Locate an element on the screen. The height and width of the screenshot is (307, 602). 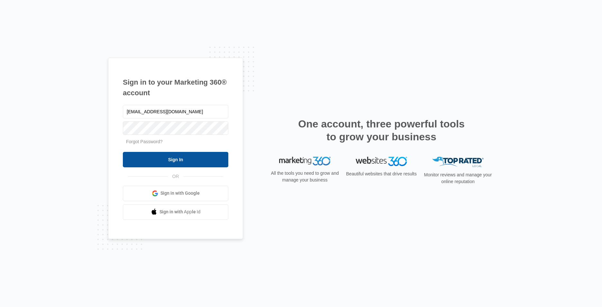
span: Sign in with Apple Id is located at coordinates (180, 211).